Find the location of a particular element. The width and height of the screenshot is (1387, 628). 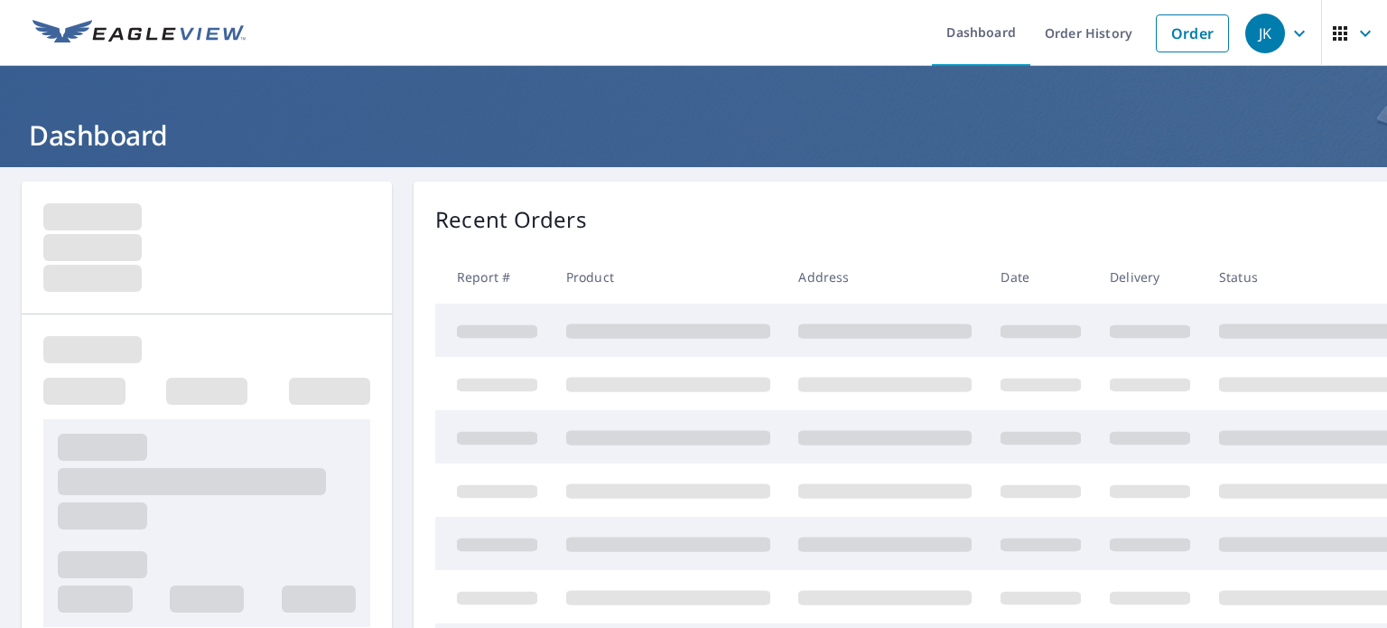

p: Recent Orders is located at coordinates (511, 219).